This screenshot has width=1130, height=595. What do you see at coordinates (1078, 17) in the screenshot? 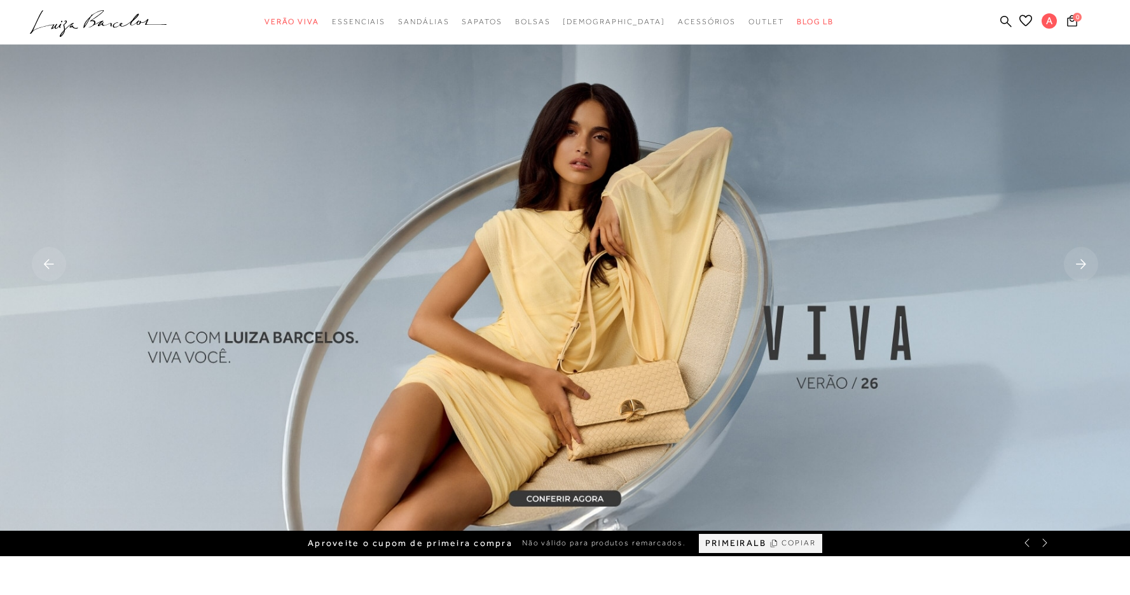
I see `span: 0` at bounding box center [1078, 17].